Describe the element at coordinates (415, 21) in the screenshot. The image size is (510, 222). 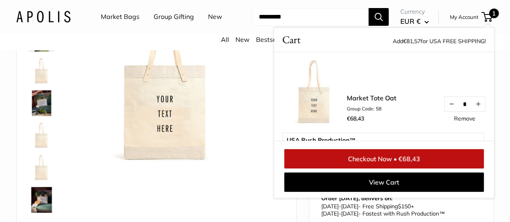
I see `button: EUR €` at that location.